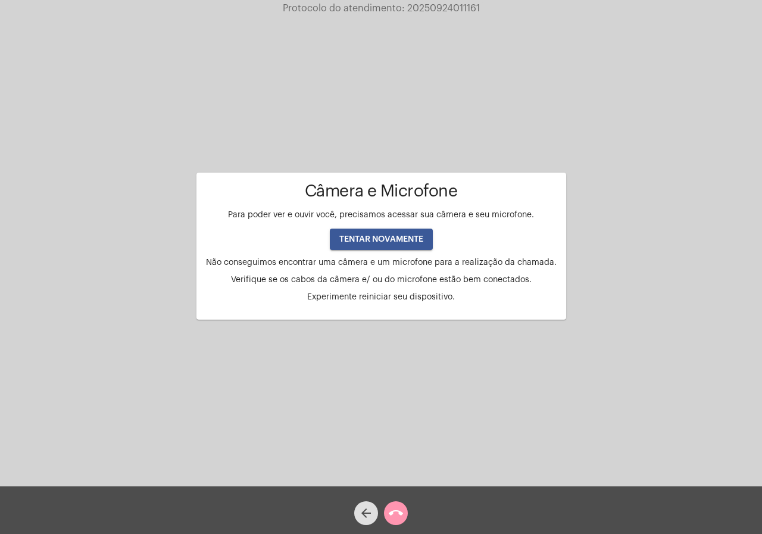 The height and width of the screenshot is (534, 762). Describe the element at coordinates (381, 280) in the screenshot. I see `p: Verifique se os cabos da câmera e/ ou do microfone estão bem conectados.` at that location.